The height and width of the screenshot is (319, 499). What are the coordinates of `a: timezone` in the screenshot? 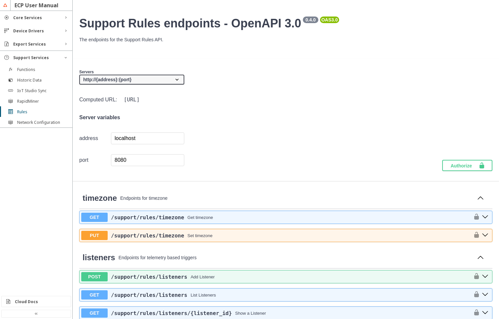 It's located at (100, 198).